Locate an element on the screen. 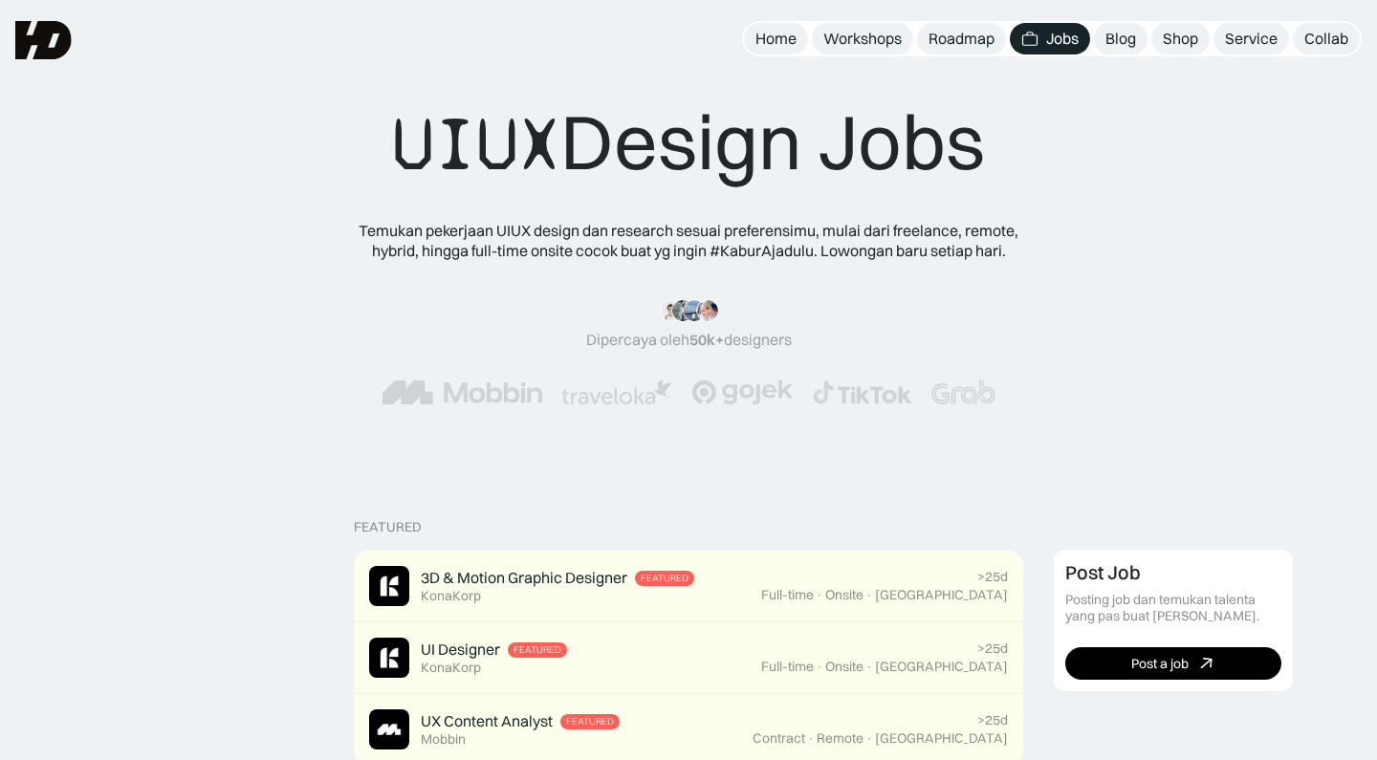 The width and height of the screenshot is (1377, 760). div: Shop is located at coordinates (1180, 38).